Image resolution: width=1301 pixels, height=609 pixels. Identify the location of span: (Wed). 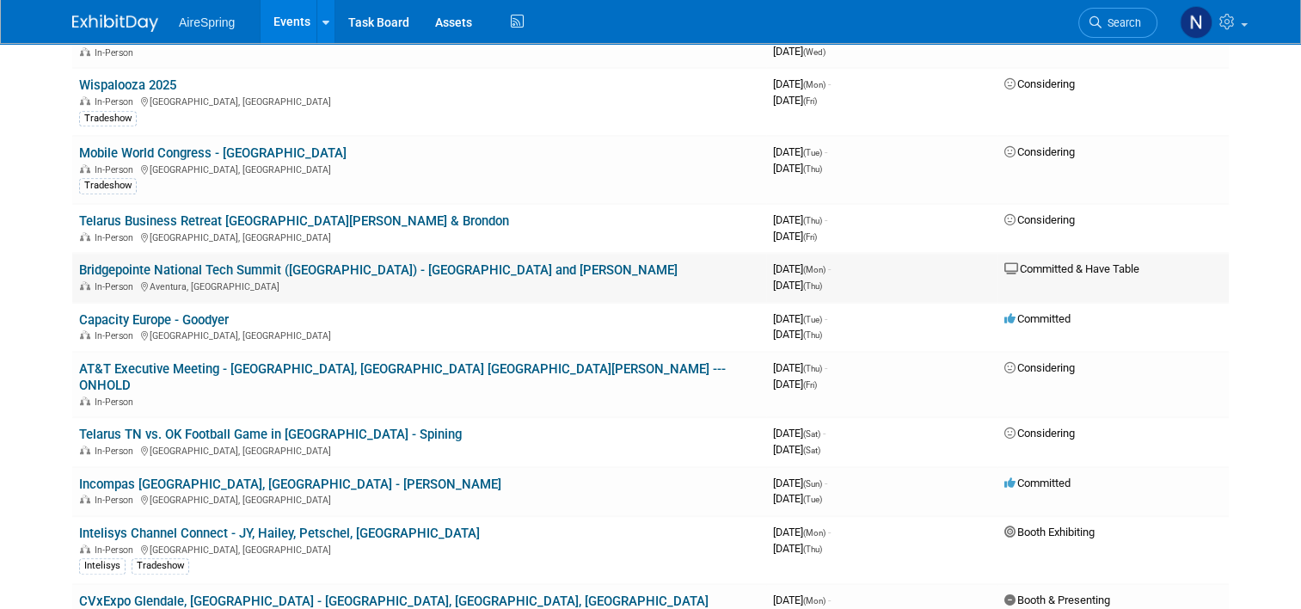
(814, 52).